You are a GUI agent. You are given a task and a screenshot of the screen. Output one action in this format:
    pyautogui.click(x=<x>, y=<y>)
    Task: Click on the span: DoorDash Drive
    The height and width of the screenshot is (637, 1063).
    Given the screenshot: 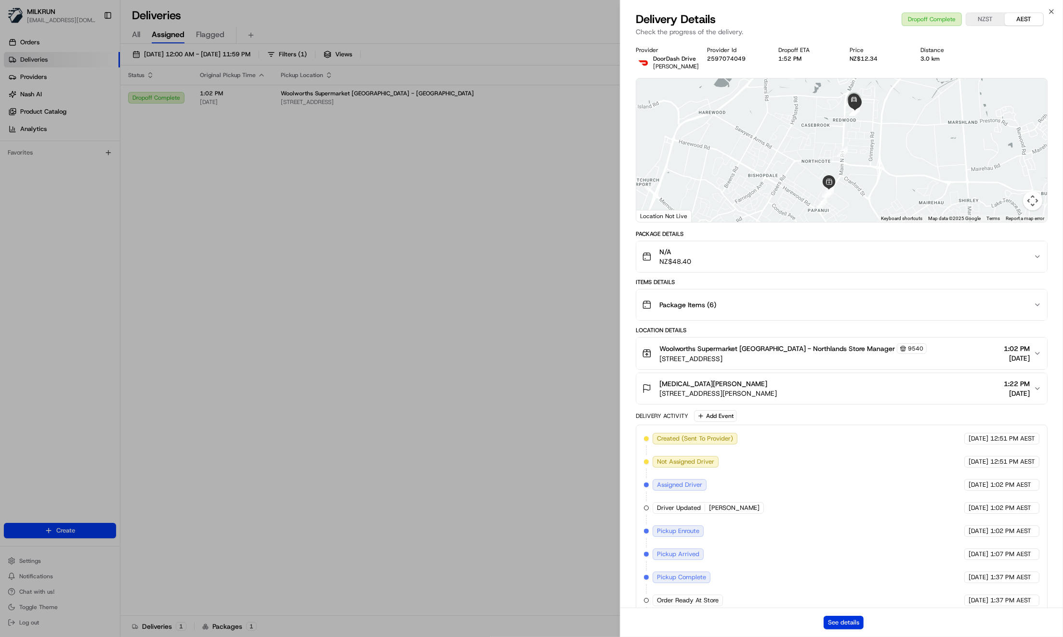 What is the action you would take?
    pyautogui.click(x=675, y=59)
    